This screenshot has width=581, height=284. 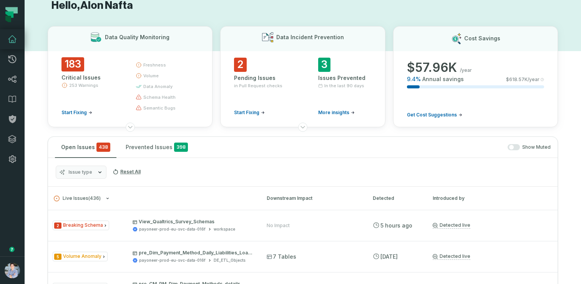 I want to click on span: 398, so click(x=181, y=147).